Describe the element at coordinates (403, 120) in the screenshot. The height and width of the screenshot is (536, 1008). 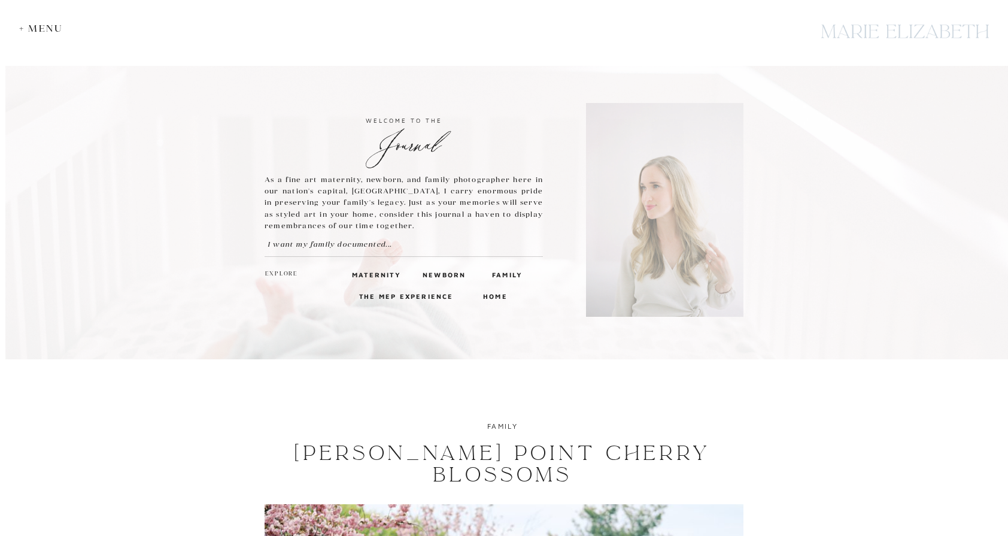
I see `h3: welcome to the` at that location.